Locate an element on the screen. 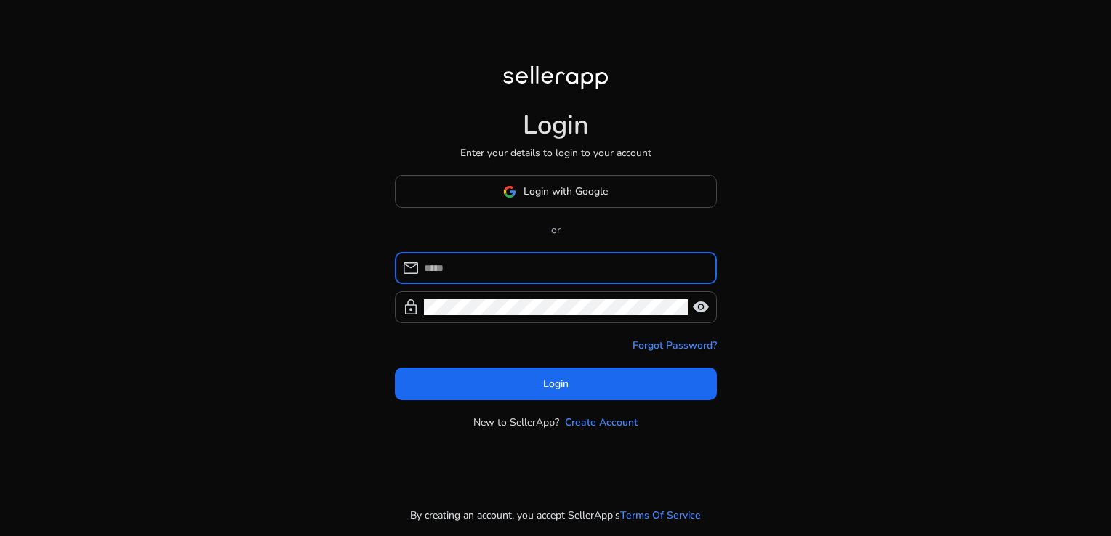 The width and height of the screenshot is (1111, 536). span: Login with Google is located at coordinates (565, 191).